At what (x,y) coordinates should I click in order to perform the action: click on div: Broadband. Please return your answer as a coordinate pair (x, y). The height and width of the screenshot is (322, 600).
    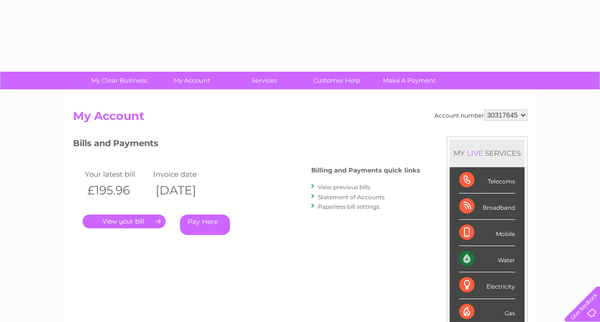
    Looking at the image, I should click on (487, 206).